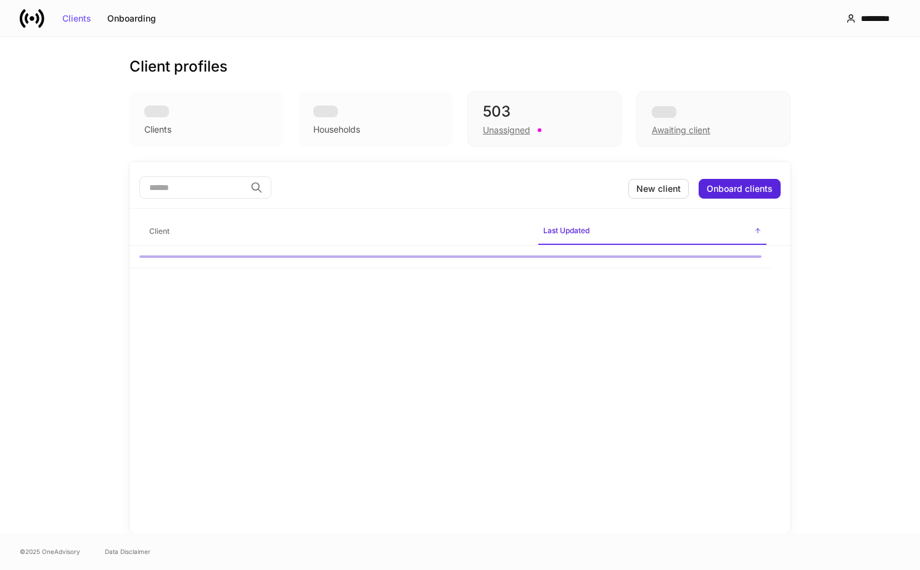 The image size is (920, 570). What do you see at coordinates (50, 551) in the screenshot?
I see `span: © 2025 OneAdvisory` at bounding box center [50, 551].